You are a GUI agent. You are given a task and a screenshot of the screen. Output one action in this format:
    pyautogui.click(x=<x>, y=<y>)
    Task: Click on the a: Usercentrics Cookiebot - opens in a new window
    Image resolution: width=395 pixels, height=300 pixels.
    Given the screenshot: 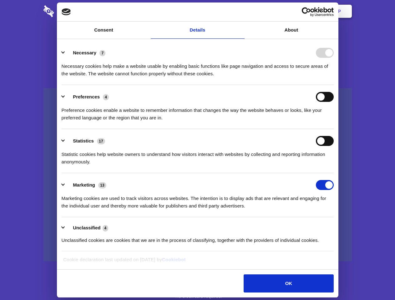 What is the action you would take?
    pyautogui.click(x=306, y=12)
    